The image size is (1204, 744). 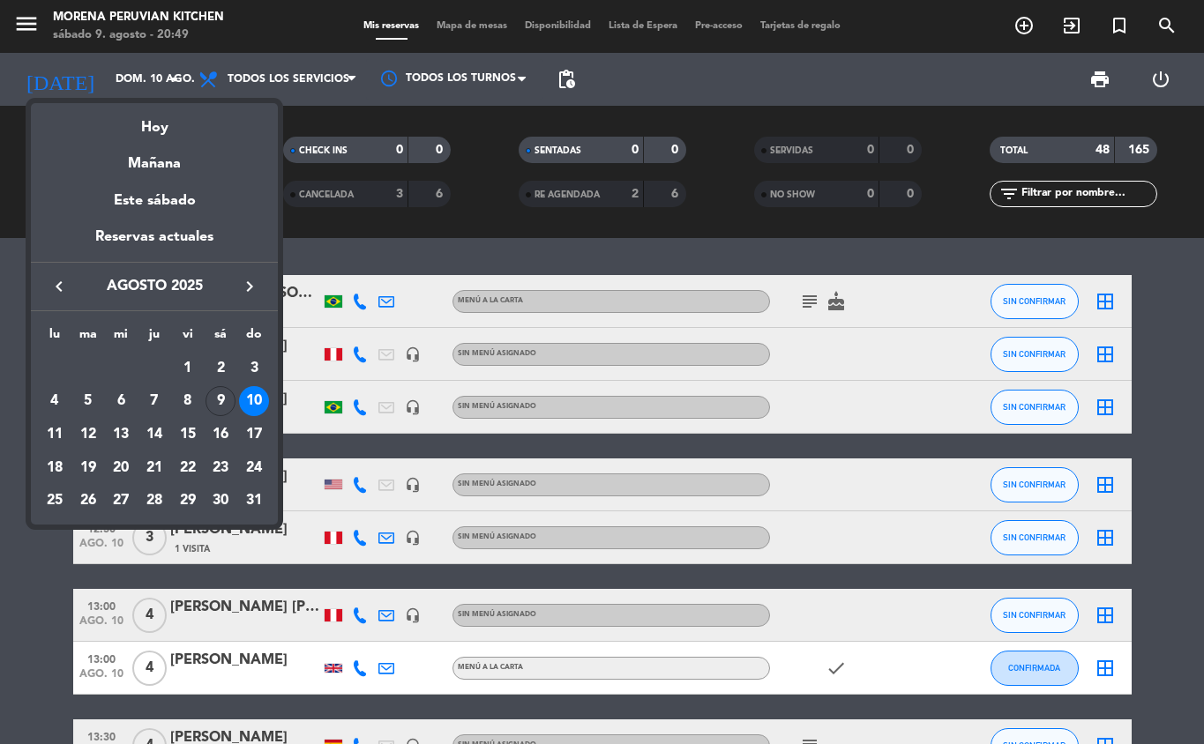 What do you see at coordinates (220, 435) in the screenshot?
I see `div: 16` at bounding box center [220, 435].